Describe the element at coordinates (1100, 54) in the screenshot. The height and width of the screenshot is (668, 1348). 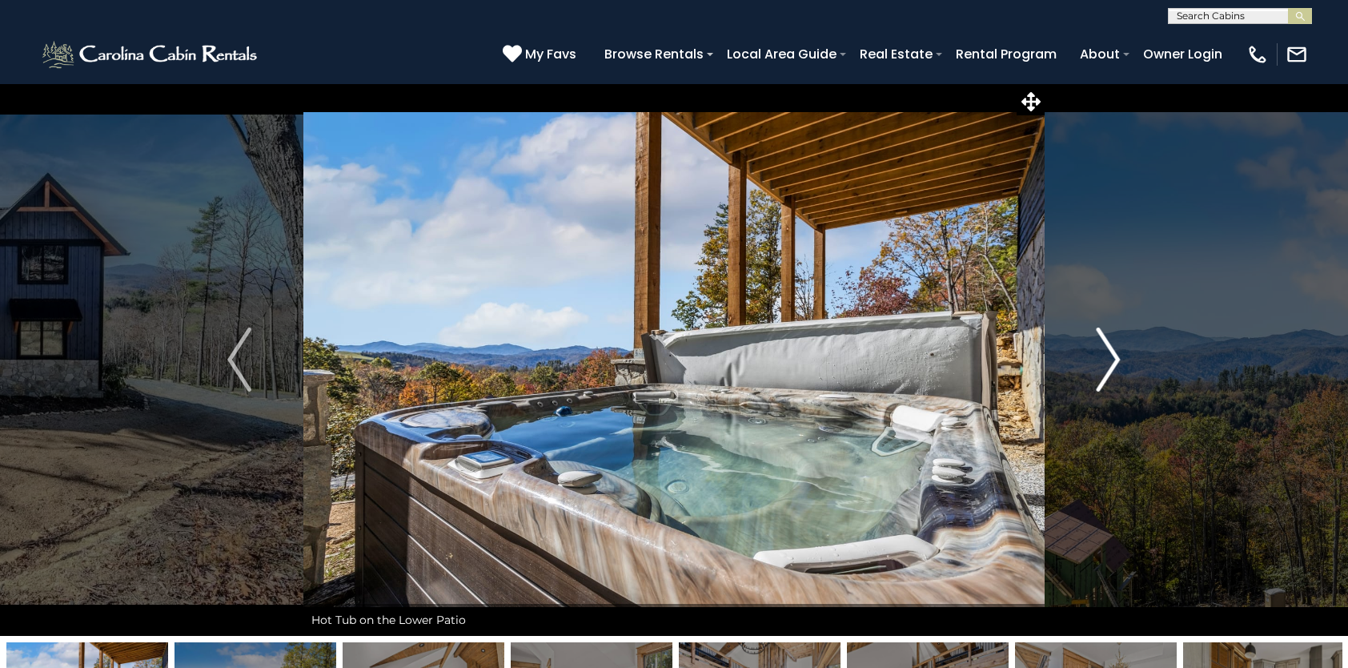
I see `a: About` at that location.